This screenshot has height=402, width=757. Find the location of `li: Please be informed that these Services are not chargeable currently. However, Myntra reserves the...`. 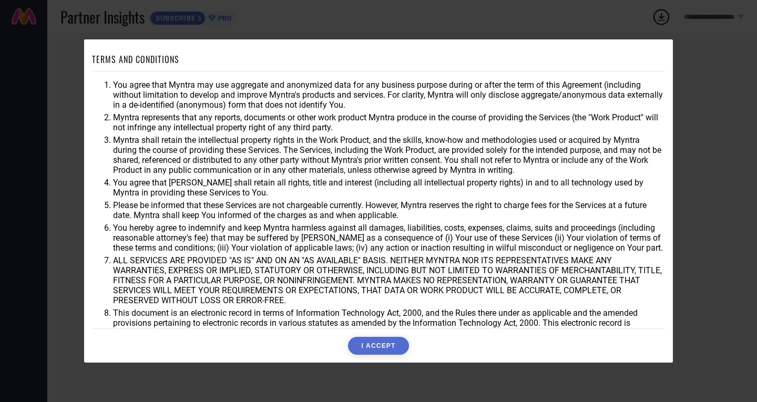

li: Please be informed that these Services are not chargeable currently. However, Myntra reserves the... is located at coordinates (389, 210).